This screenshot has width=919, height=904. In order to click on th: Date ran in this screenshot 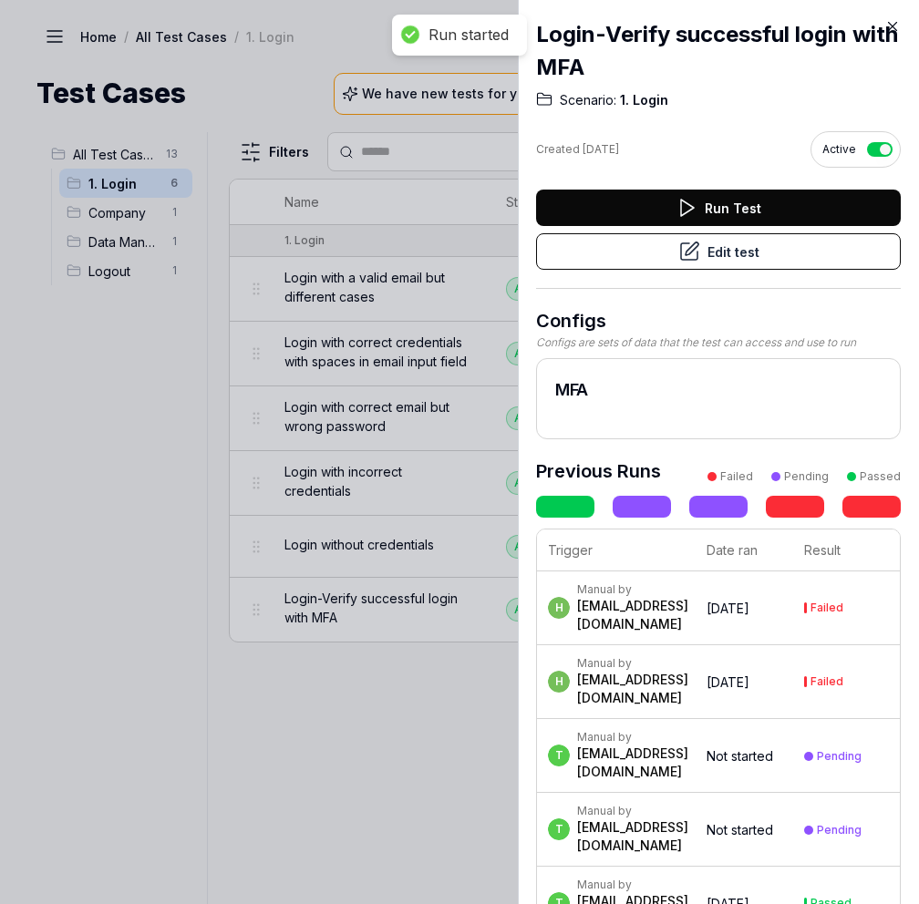, I will do `click(744, 551)`.